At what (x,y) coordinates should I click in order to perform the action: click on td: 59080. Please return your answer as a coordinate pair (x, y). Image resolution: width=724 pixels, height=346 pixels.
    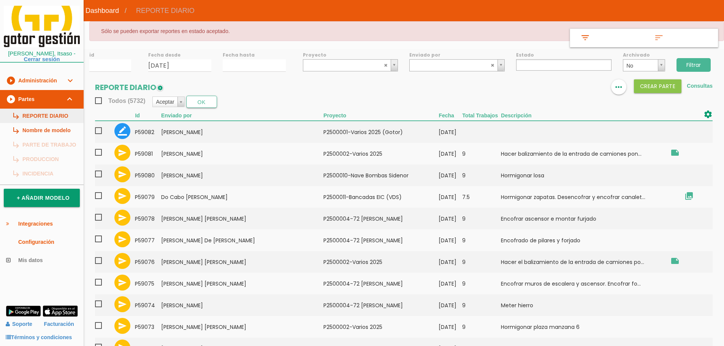
    Looking at the image, I should click on (148, 175).